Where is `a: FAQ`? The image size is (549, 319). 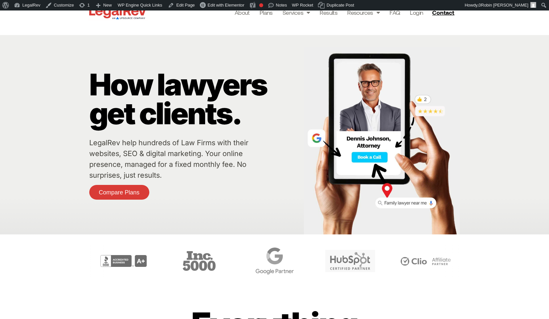 a: FAQ is located at coordinates (395, 12).